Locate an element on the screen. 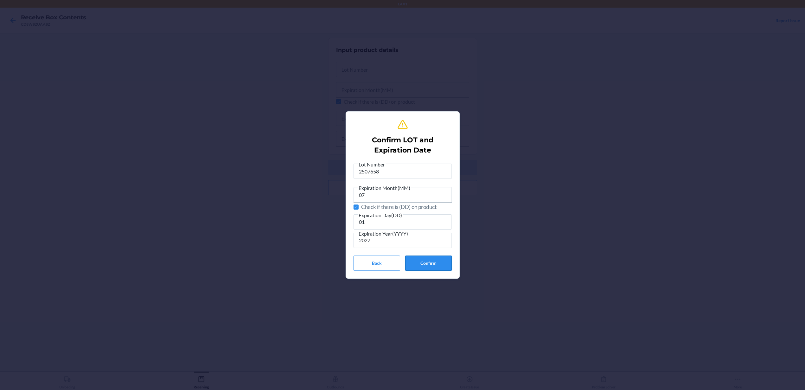  button: Confirm is located at coordinates (429, 263).